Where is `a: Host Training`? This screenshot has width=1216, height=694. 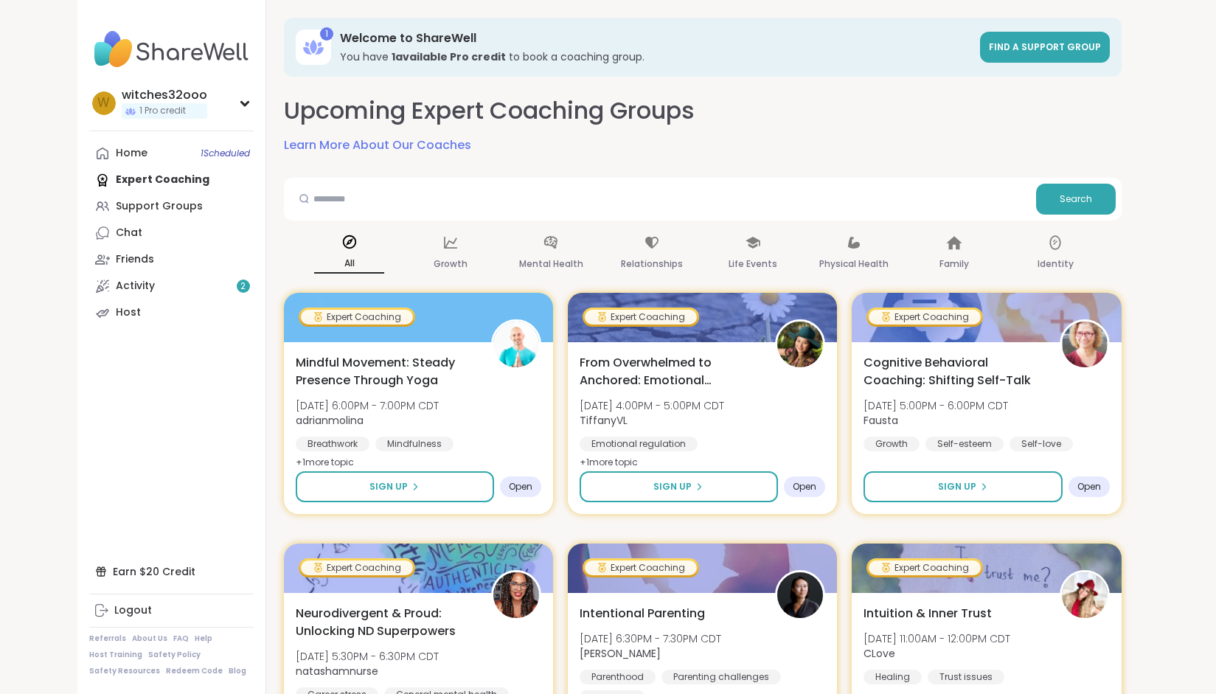
a: Host Training is located at coordinates (116, 655).